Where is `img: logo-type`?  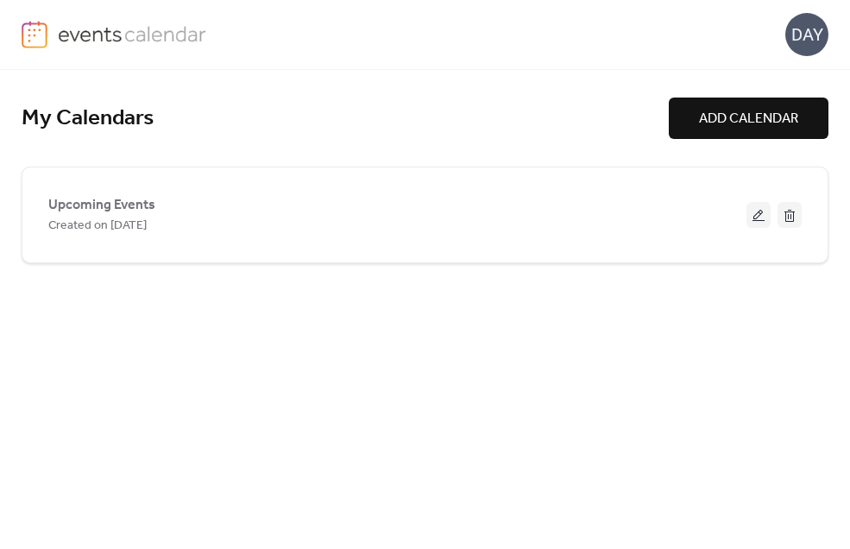 img: logo-type is located at coordinates (132, 34).